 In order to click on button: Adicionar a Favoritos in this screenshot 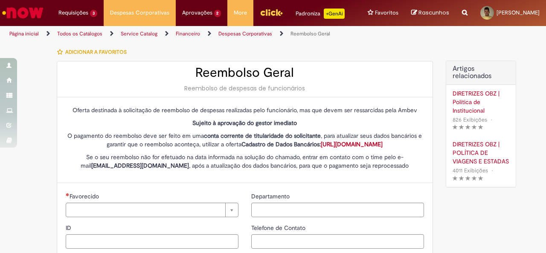, I will do `click(94, 52)`.